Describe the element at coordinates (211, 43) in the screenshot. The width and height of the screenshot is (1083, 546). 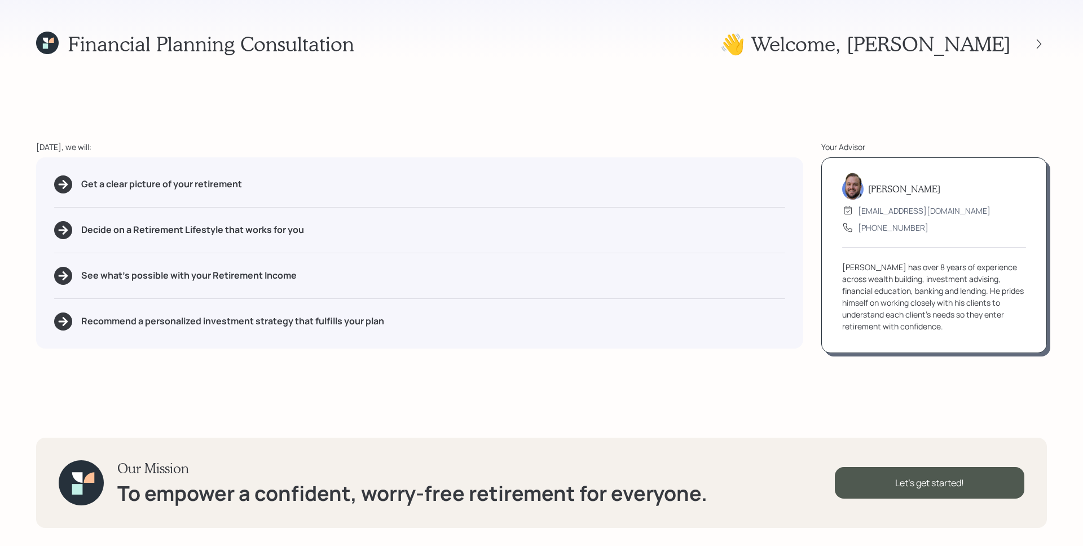
I see `h1: Financial Planning Consultation` at that location.